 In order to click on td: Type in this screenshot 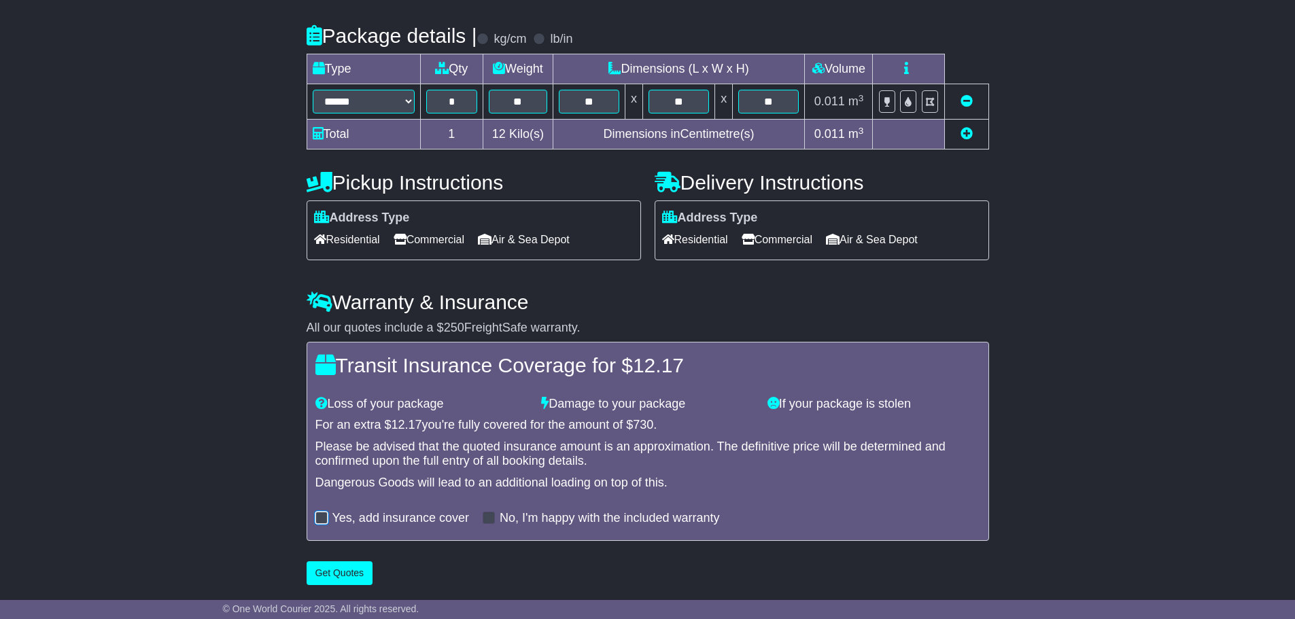, I will do `click(363, 69)`.